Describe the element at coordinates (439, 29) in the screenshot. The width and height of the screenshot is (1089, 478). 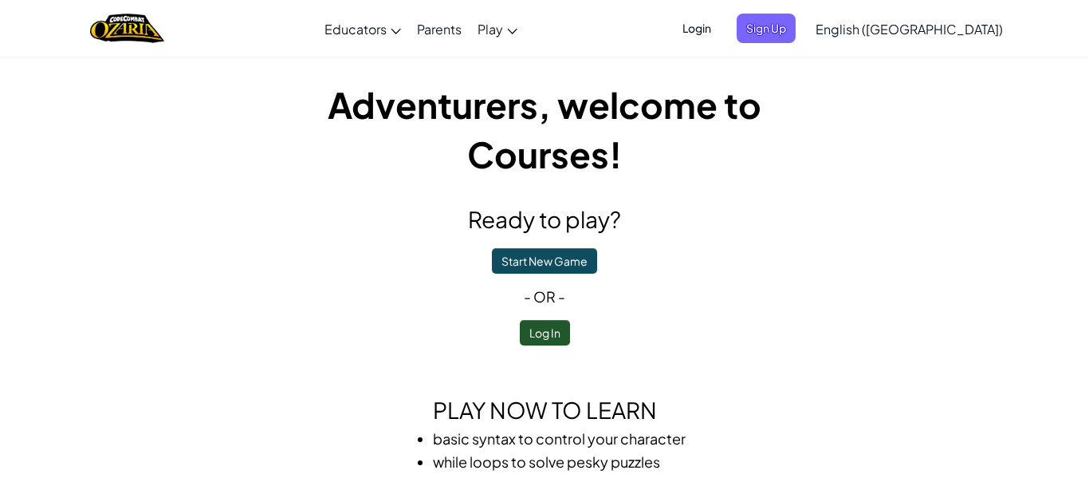
I see `a: Parents` at that location.